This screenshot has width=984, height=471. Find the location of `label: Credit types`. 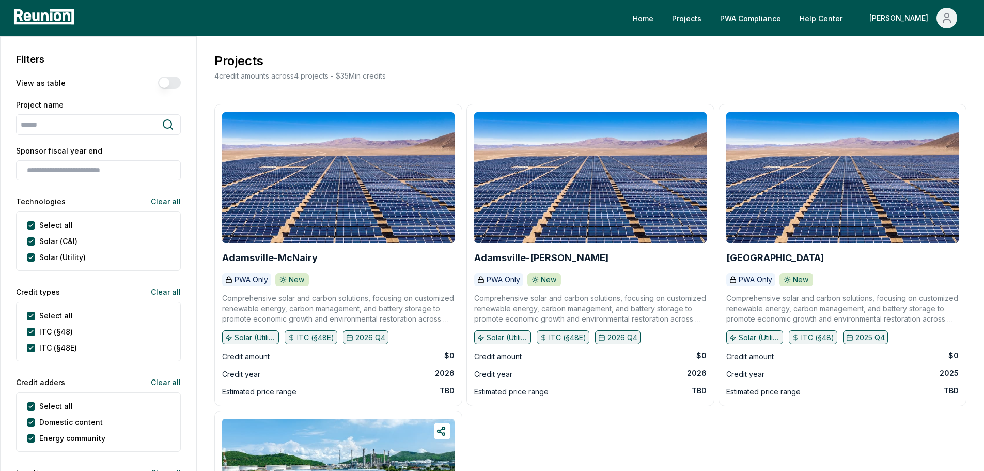

label: Credit types is located at coordinates (38, 291).